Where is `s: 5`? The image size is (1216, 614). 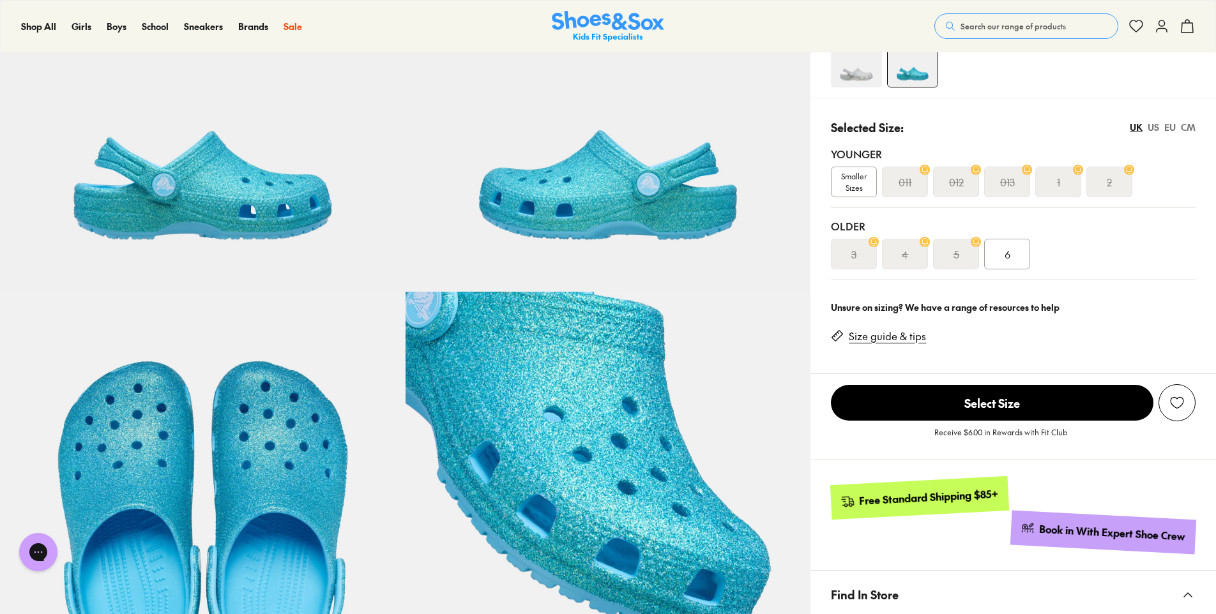 s: 5 is located at coordinates (956, 254).